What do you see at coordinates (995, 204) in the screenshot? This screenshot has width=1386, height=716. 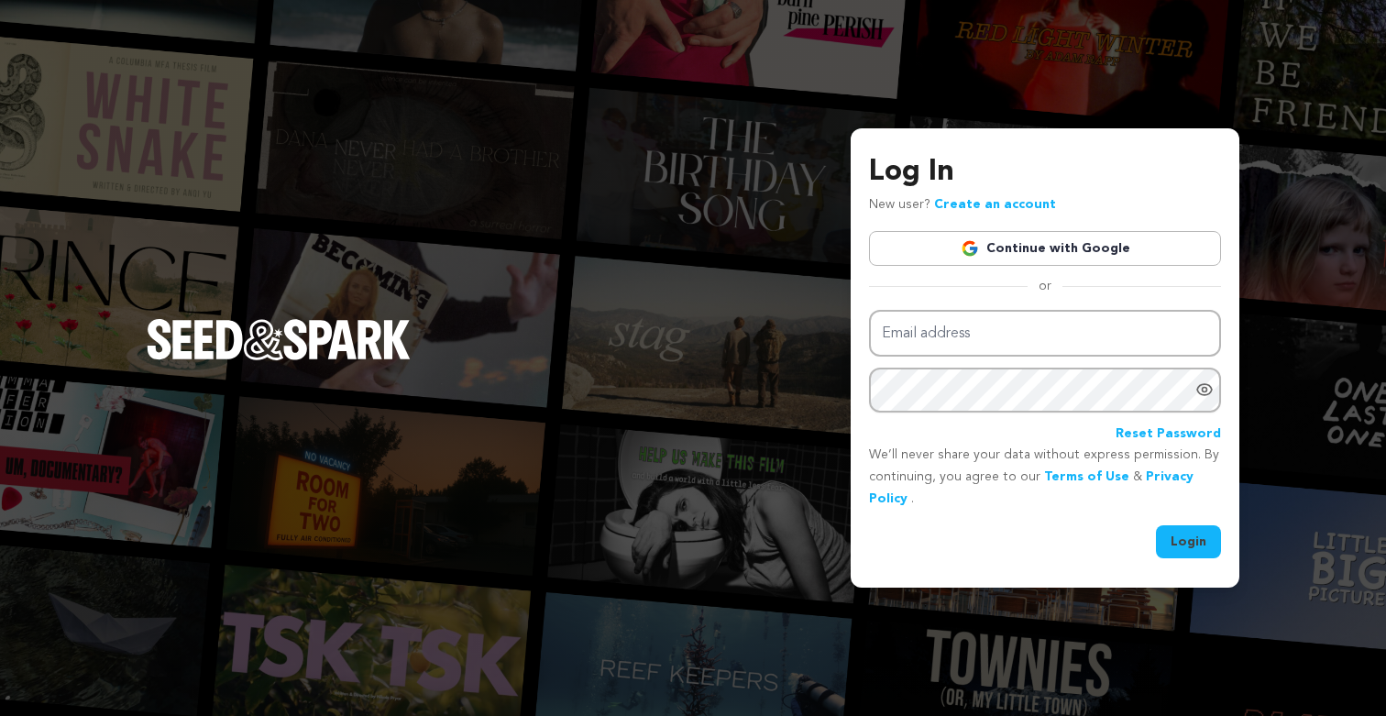 I see `a: Create an account` at bounding box center [995, 204].